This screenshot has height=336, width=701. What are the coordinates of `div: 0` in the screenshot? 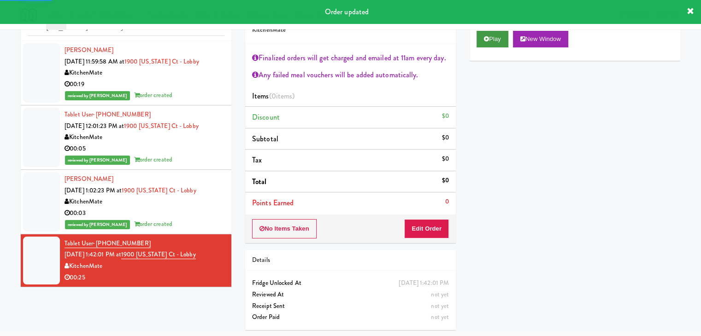 It's located at (447, 202).